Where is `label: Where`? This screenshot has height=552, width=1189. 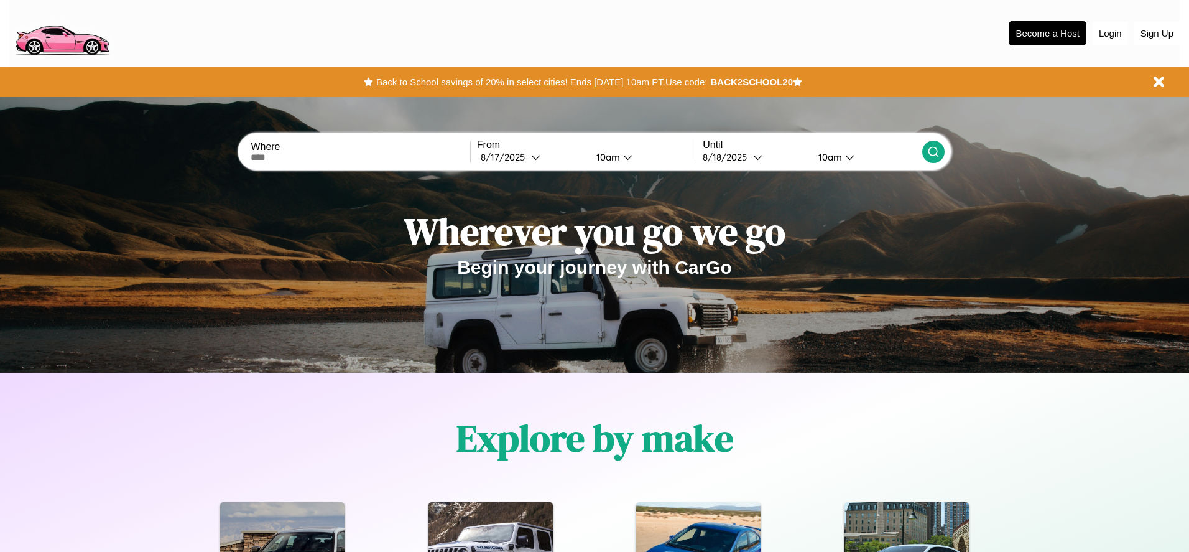 label: Where is located at coordinates (360, 147).